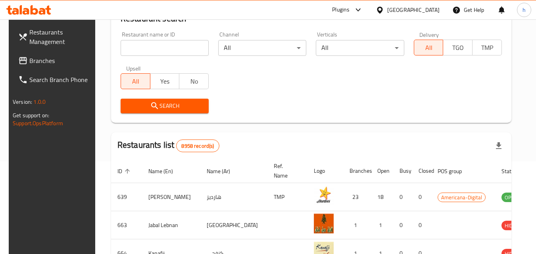  What do you see at coordinates (357, 171) in the screenshot?
I see `th: Branches` at bounding box center [357, 171].